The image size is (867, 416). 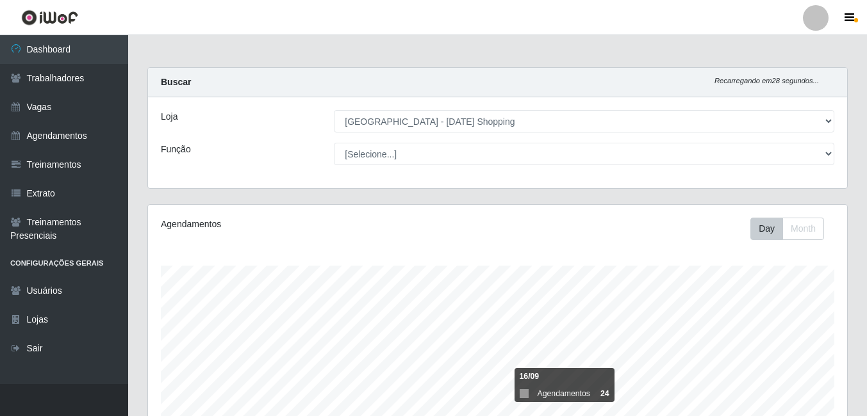 I want to click on button: Month, so click(x=803, y=229).